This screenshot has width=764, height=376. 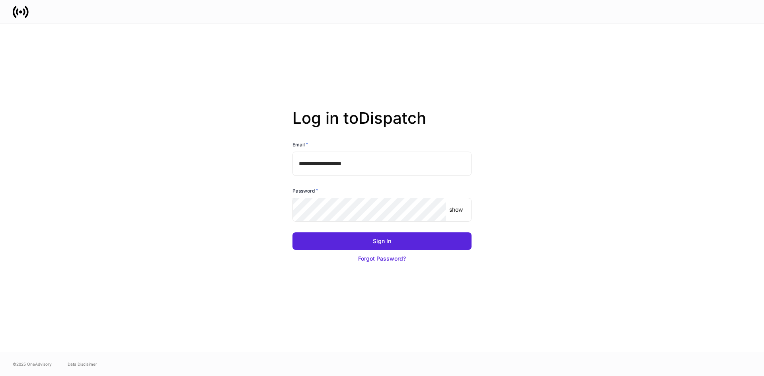 What do you see at coordinates (82, 364) in the screenshot?
I see `a: Data Disclaimer` at bounding box center [82, 364].